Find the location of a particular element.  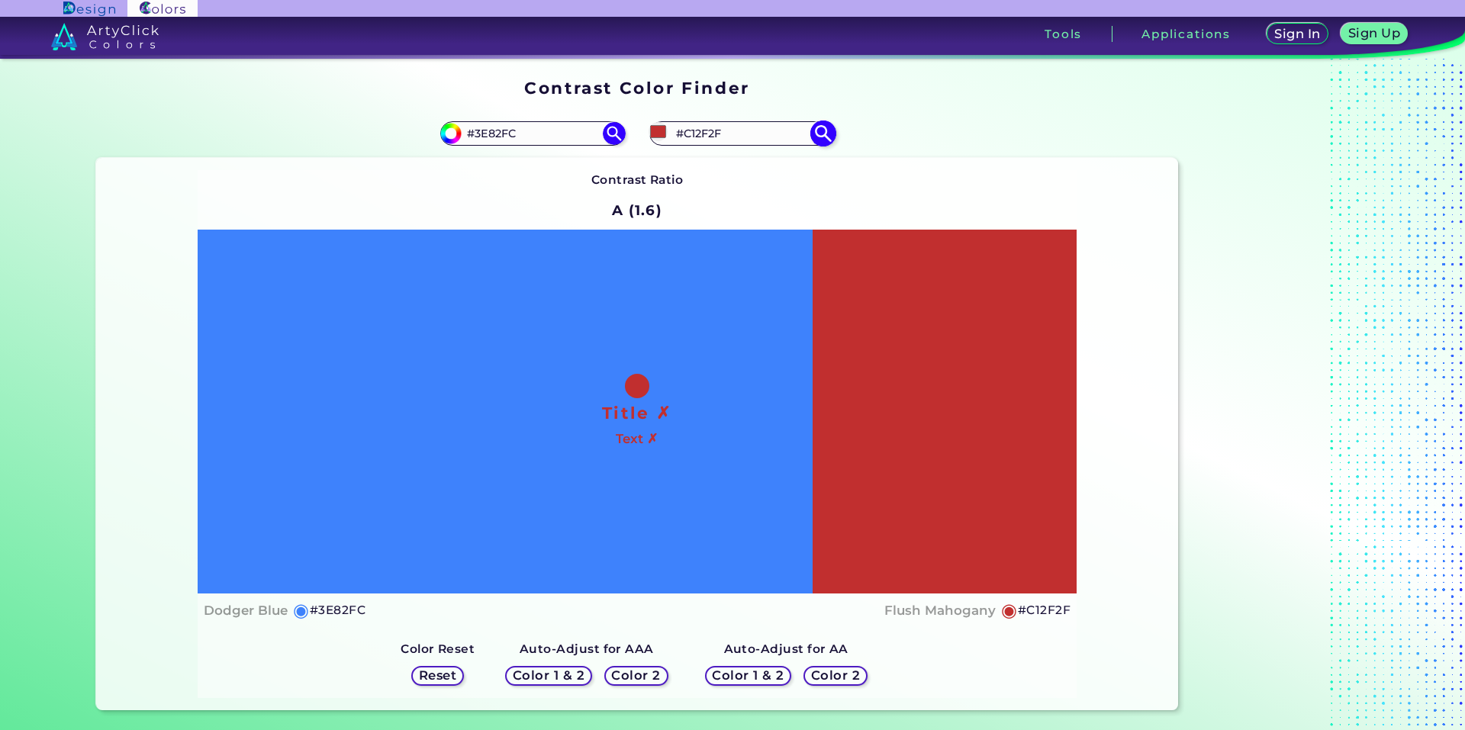

img: ArtyClick Design logo is located at coordinates (89, 8).